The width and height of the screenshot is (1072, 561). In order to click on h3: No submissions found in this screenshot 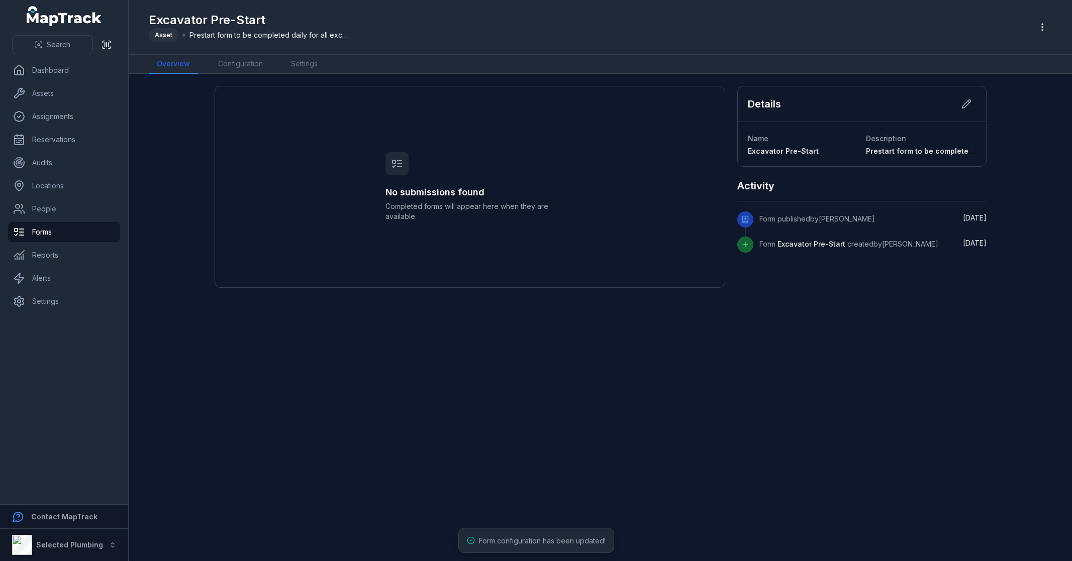, I will do `click(470, 193)`.